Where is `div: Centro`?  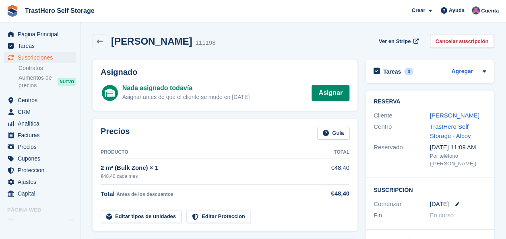
div: Centro is located at coordinates (401, 131).